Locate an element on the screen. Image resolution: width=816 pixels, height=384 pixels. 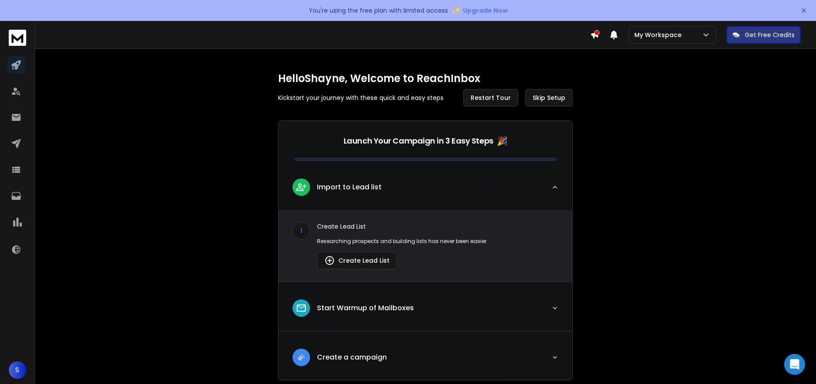
p: Launch Your Campaign in 3 Easy Steps is located at coordinates (418, 141).